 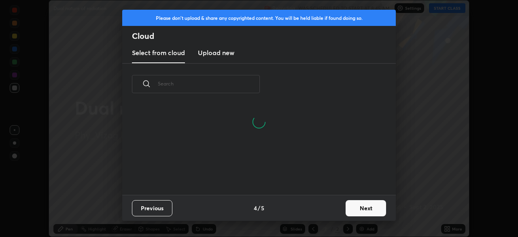 I want to click on h4: 4, so click(x=255, y=208).